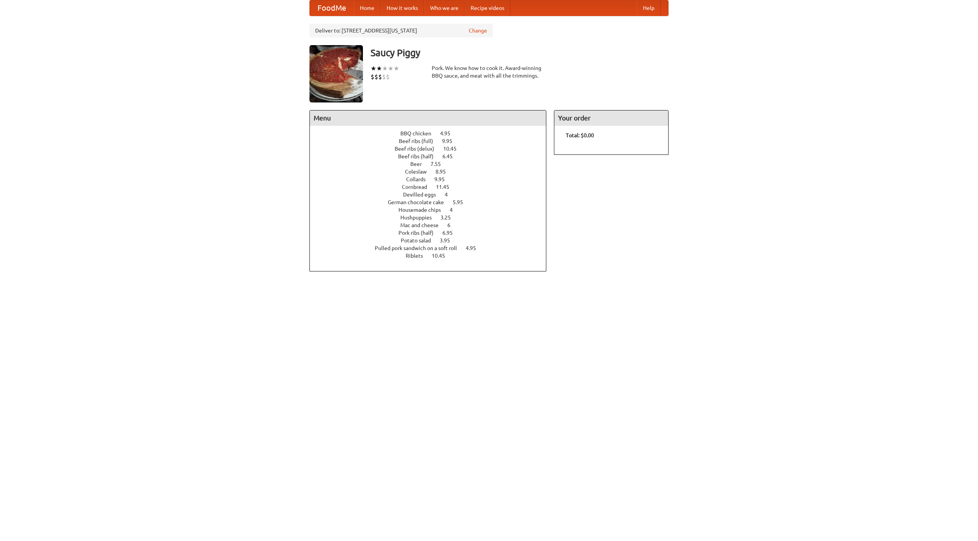 This screenshot has width=978, height=541. What do you see at coordinates (433, 179) in the screenshot?
I see `a: Collards 9.95` at bounding box center [433, 179].